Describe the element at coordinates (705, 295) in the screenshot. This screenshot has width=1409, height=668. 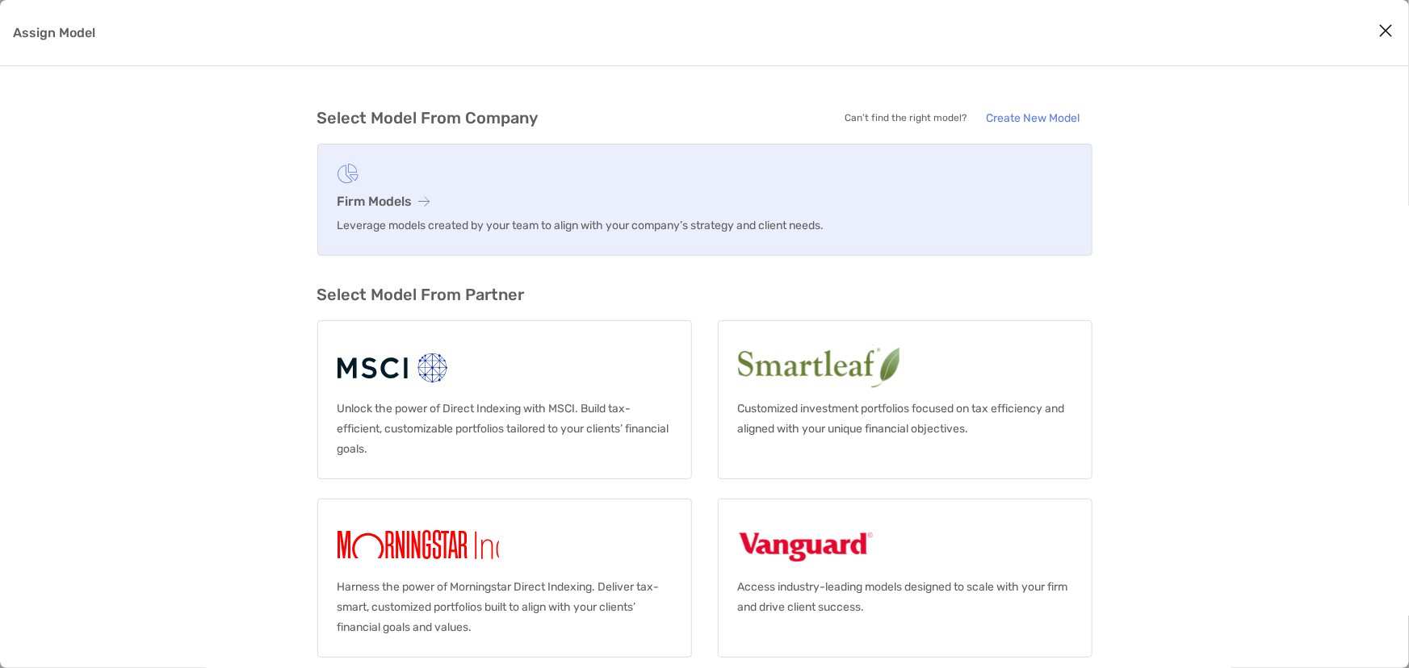
I see `h3: Select Model From Partner` at that location.